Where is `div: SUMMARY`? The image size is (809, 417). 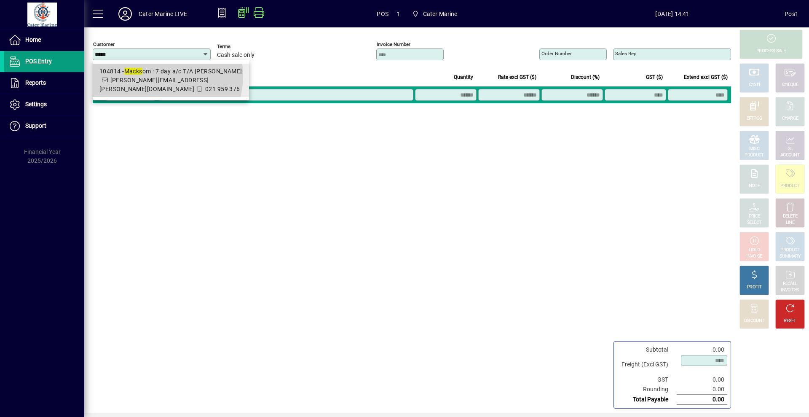 div: SUMMARY is located at coordinates (790, 256).